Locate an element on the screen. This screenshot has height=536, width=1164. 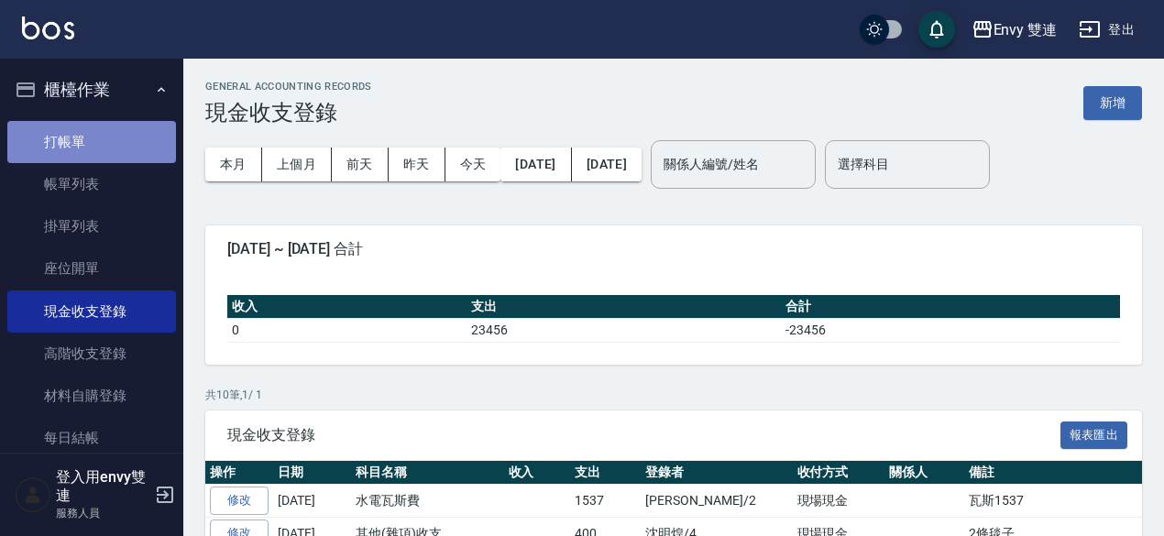
a: 材料自購登錄 is located at coordinates (92, 396).